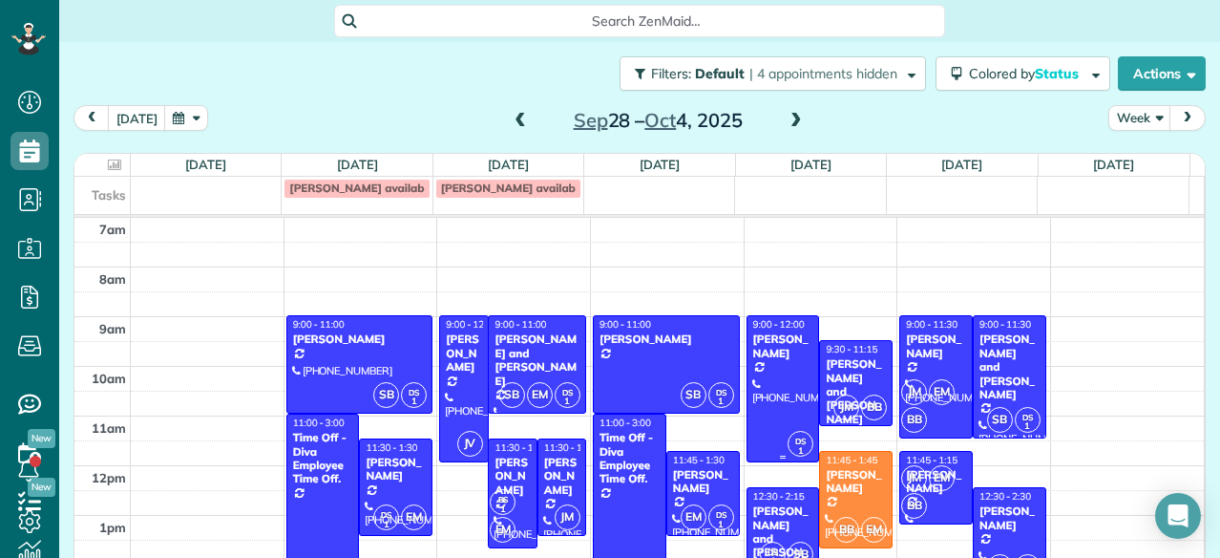 The width and height of the screenshot is (1220, 558). I want to click on span: 10am, so click(109, 378).